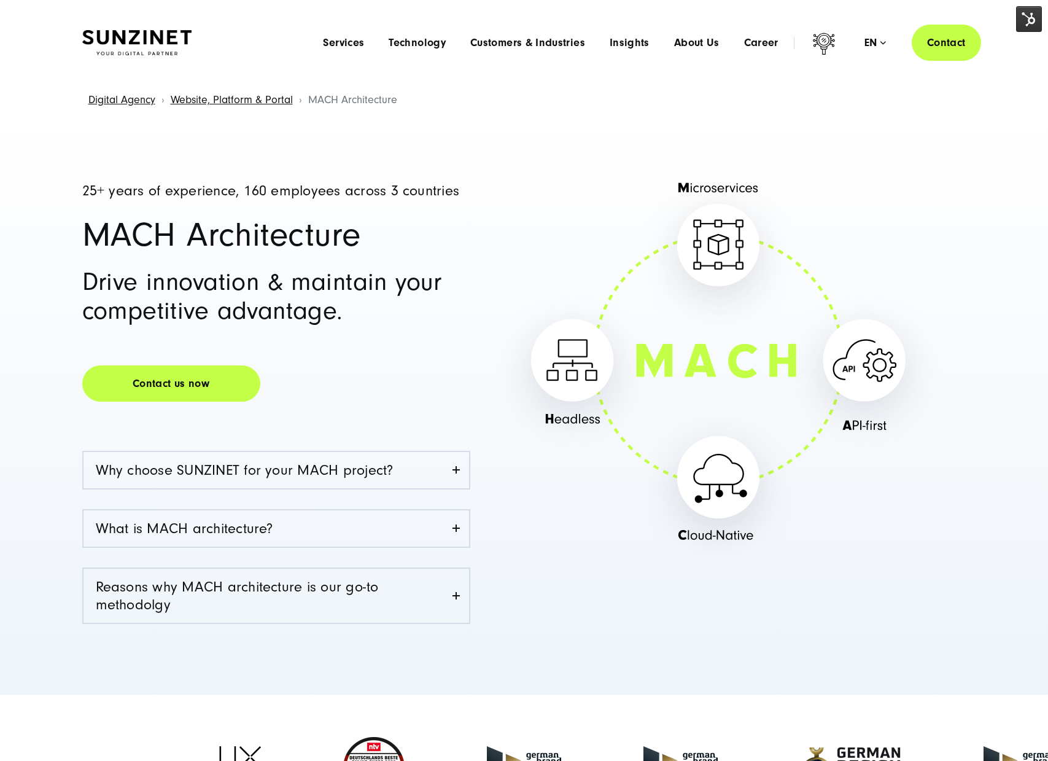 This screenshot has height=761, width=1048. What do you see at coordinates (946, 42) in the screenshot?
I see `a: Contact` at bounding box center [946, 42].